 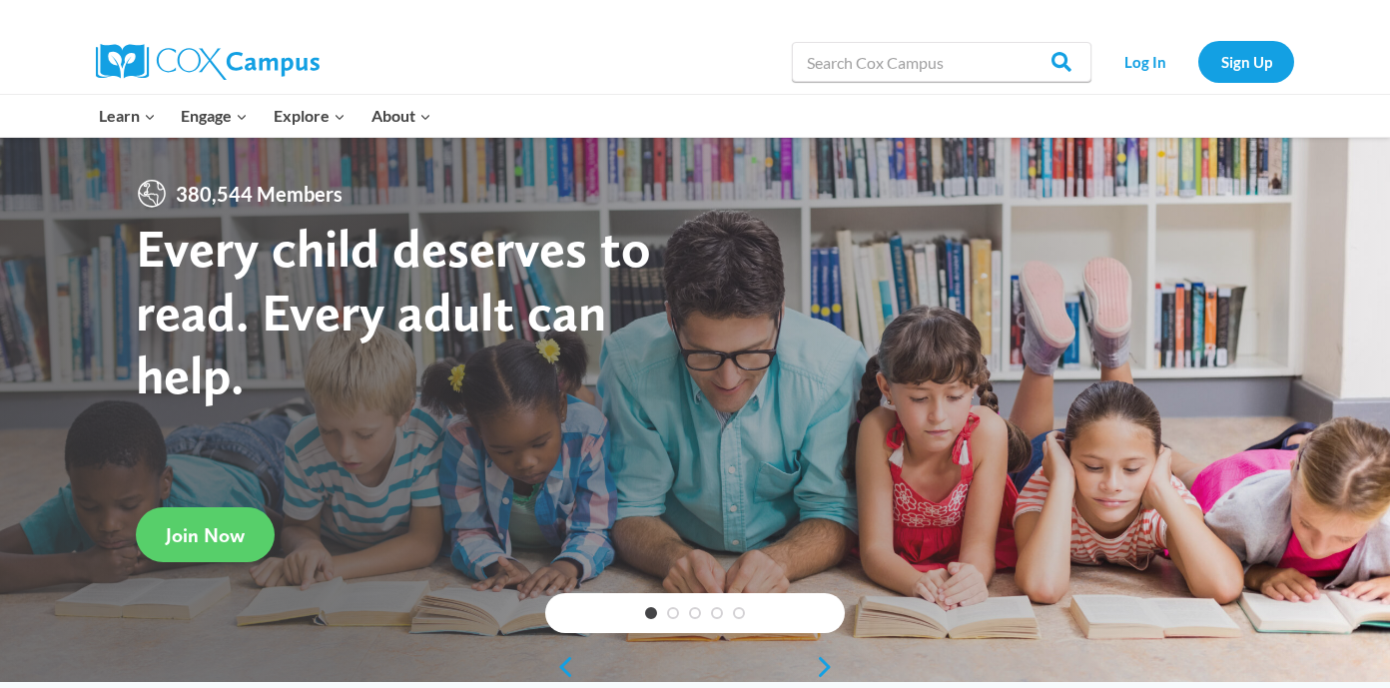 I want to click on a: 5, so click(x=739, y=613).